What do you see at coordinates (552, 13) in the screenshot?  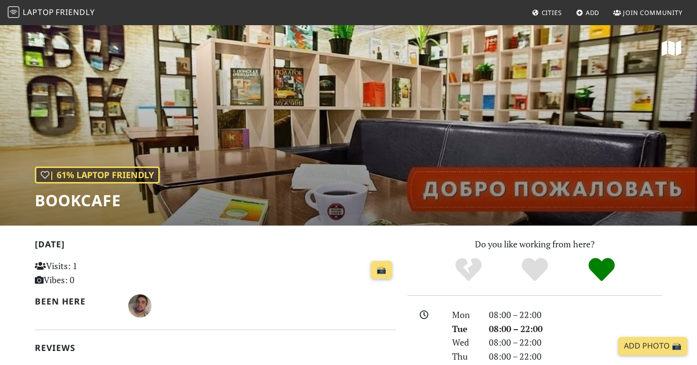 I see `span: Cities` at bounding box center [552, 13].